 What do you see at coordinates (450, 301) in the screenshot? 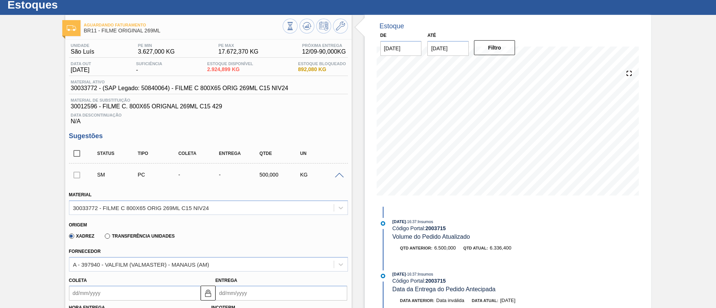
I see `span: Data inválida` at bounding box center [450, 301].